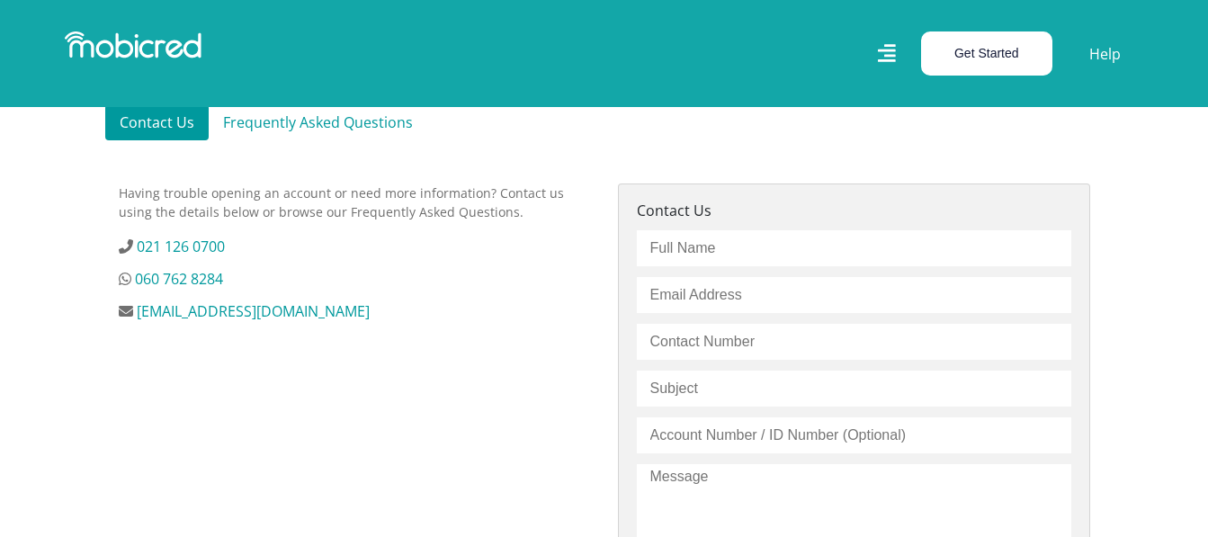 The width and height of the screenshot is (1208, 537). Describe the element at coordinates (317, 122) in the screenshot. I see `a: Frequently Asked Questions` at that location.